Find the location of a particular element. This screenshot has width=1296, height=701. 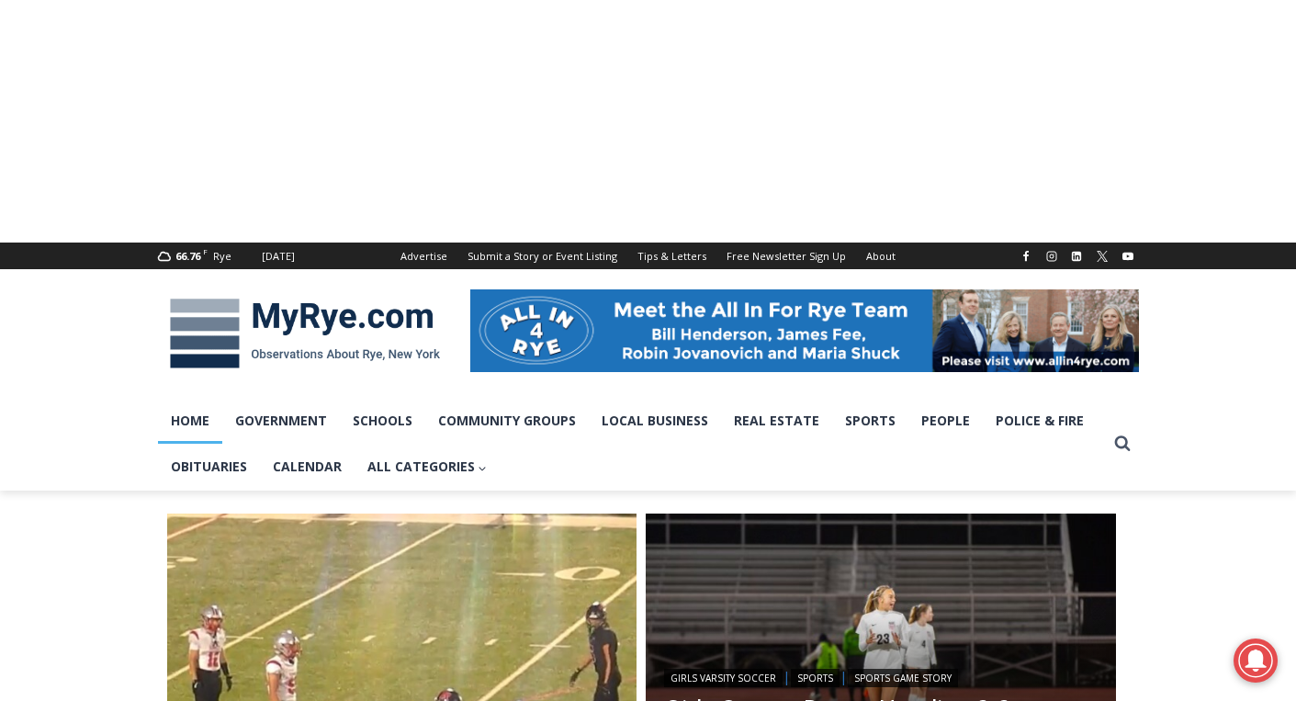

a: Girls Varsity Soccer is located at coordinates (723, 678).